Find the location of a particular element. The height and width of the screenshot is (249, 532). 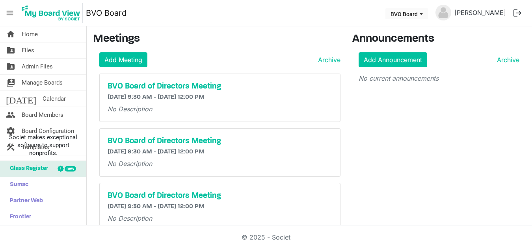

p: No current announcements is located at coordinates (439, 78).